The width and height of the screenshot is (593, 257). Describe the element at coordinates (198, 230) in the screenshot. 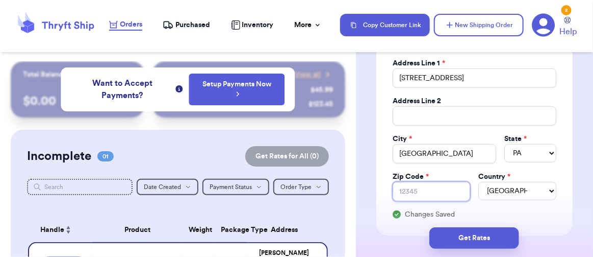

I see `th: Weight` at that location.